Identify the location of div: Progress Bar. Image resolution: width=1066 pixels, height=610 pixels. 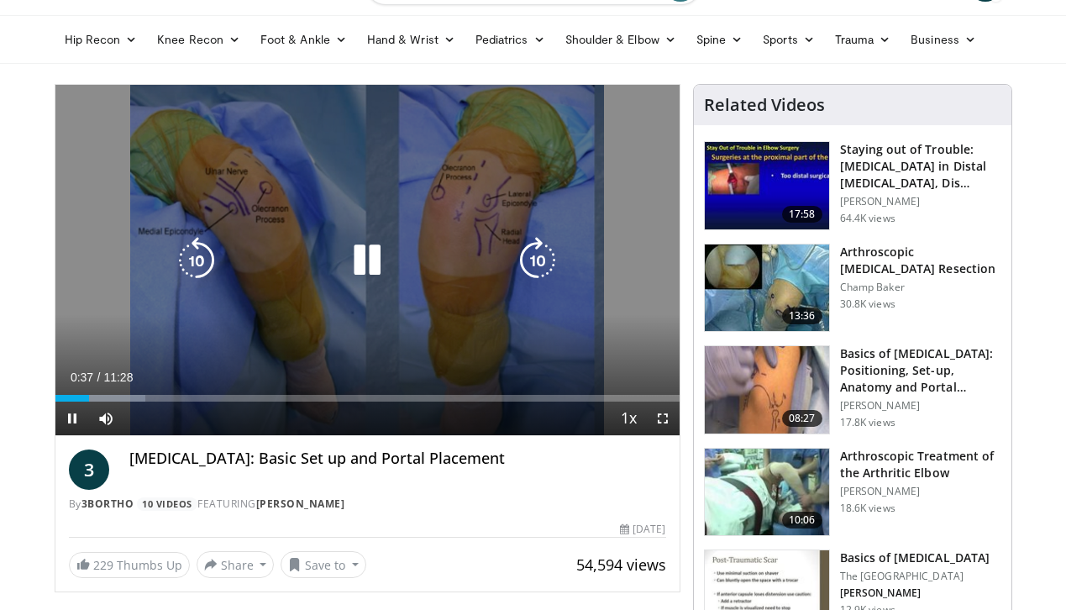
(367, 398).